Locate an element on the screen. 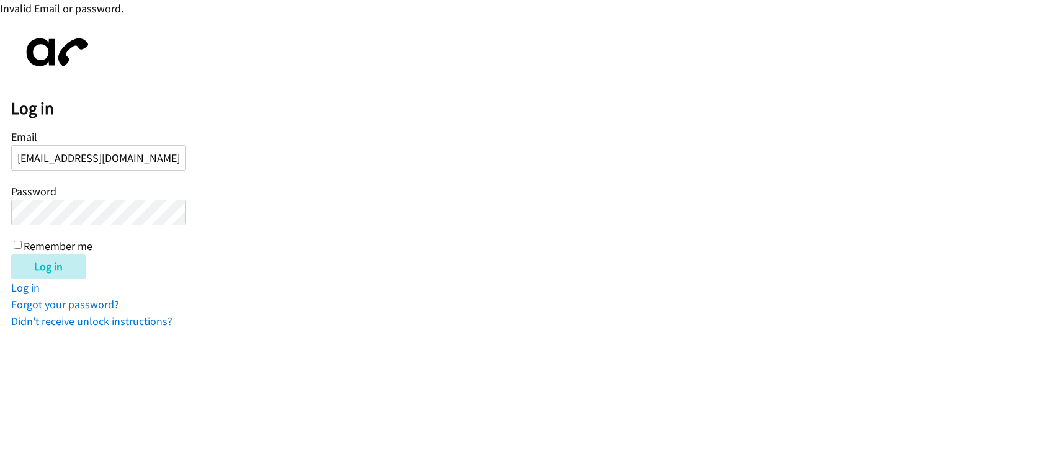 The image size is (1059, 456). a: Log in is located at coordinates (25, 287).